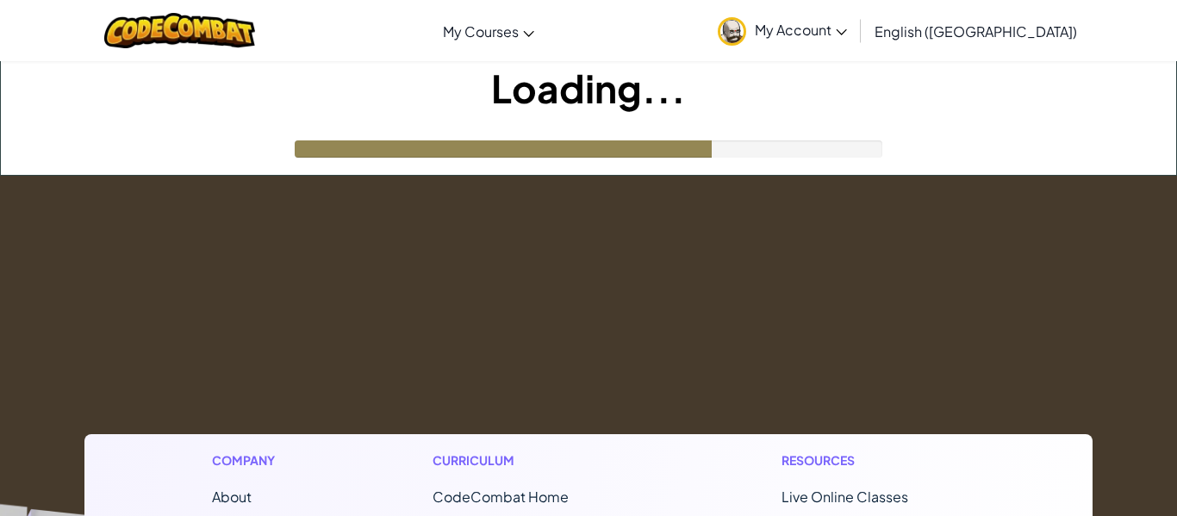  What do you see at coordinates (179, 30) in the screenshot?
I see `img: CodeCombat logo` at bounding box center [179, 30].